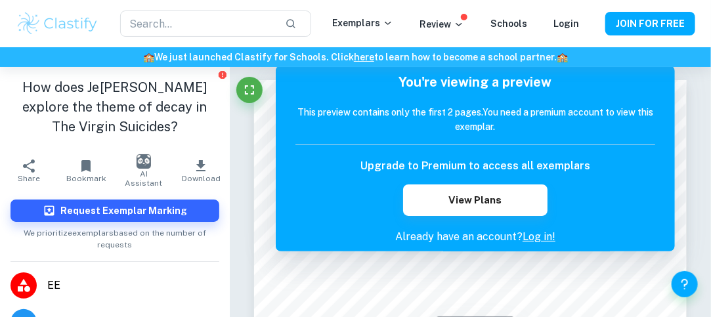  What do you see at coordinates (222, 74) in the screenshot?
I see `button: Report issue` at bounding box center [222, 74].